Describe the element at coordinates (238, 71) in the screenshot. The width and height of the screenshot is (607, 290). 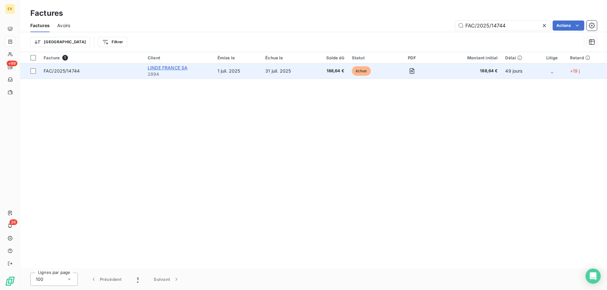
I see `td: 1 juil. 2025` at that location.